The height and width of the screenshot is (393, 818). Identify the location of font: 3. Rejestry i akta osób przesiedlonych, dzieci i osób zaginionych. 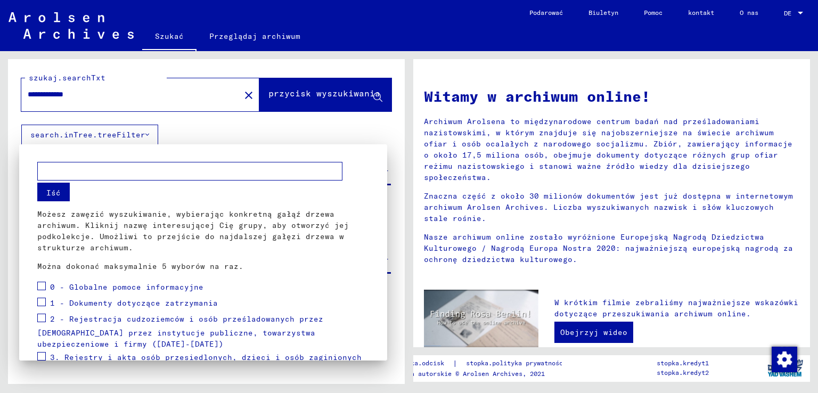
(206, 357).